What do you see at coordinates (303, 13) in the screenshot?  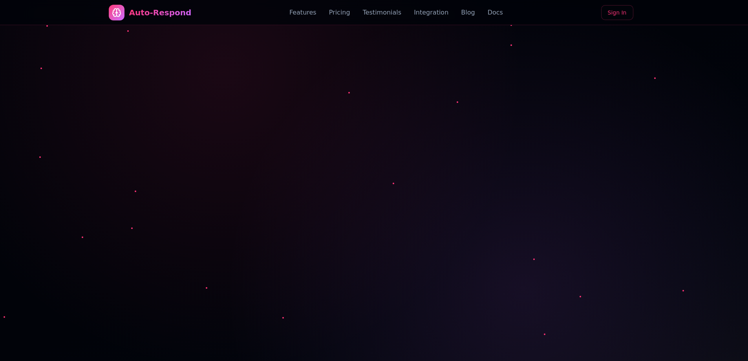 I see `a: Features` at bounding box center [303, 13].